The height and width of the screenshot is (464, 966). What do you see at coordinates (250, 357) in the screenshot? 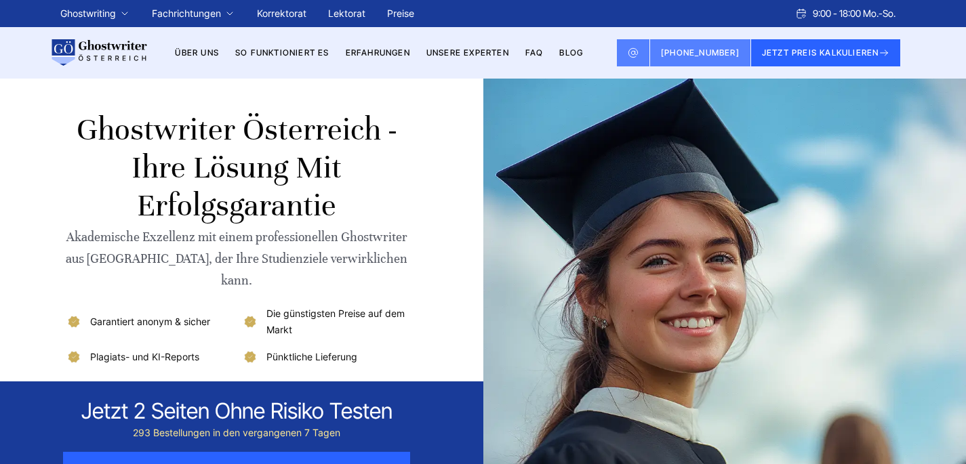
I see `img: Pünktliche Lieferung` at bounding box center [250, 357].